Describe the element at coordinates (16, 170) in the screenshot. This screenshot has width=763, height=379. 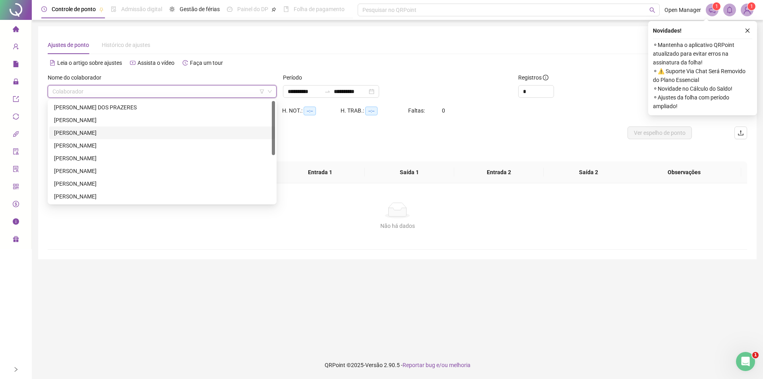
I see `span: solution` at that location.